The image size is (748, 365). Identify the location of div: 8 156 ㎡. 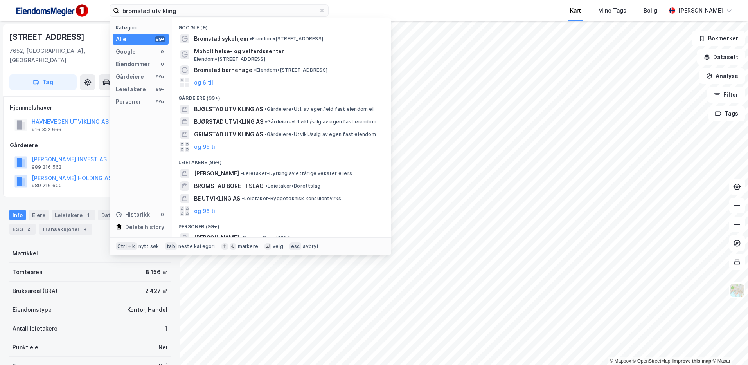
(156, 272).